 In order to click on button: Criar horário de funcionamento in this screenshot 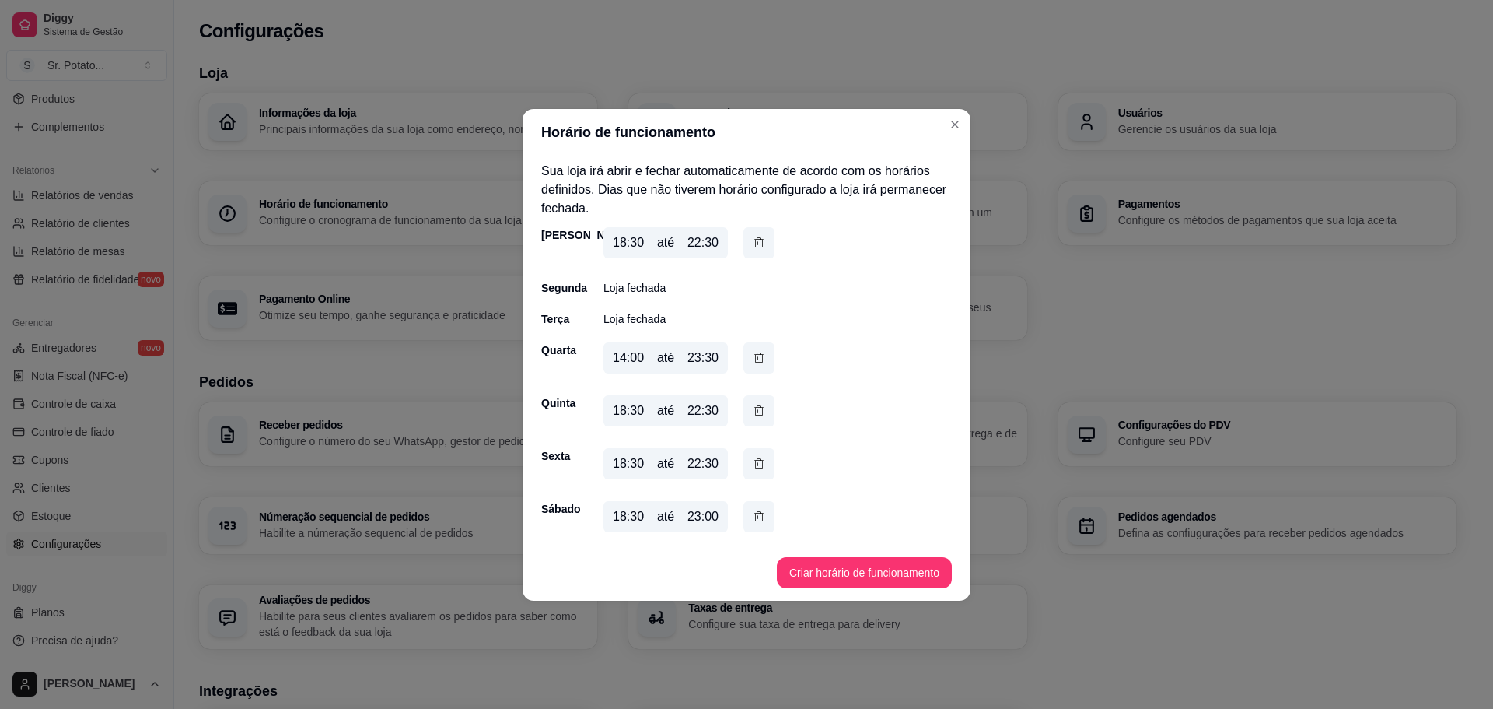, I will do `click(864, 572)`.